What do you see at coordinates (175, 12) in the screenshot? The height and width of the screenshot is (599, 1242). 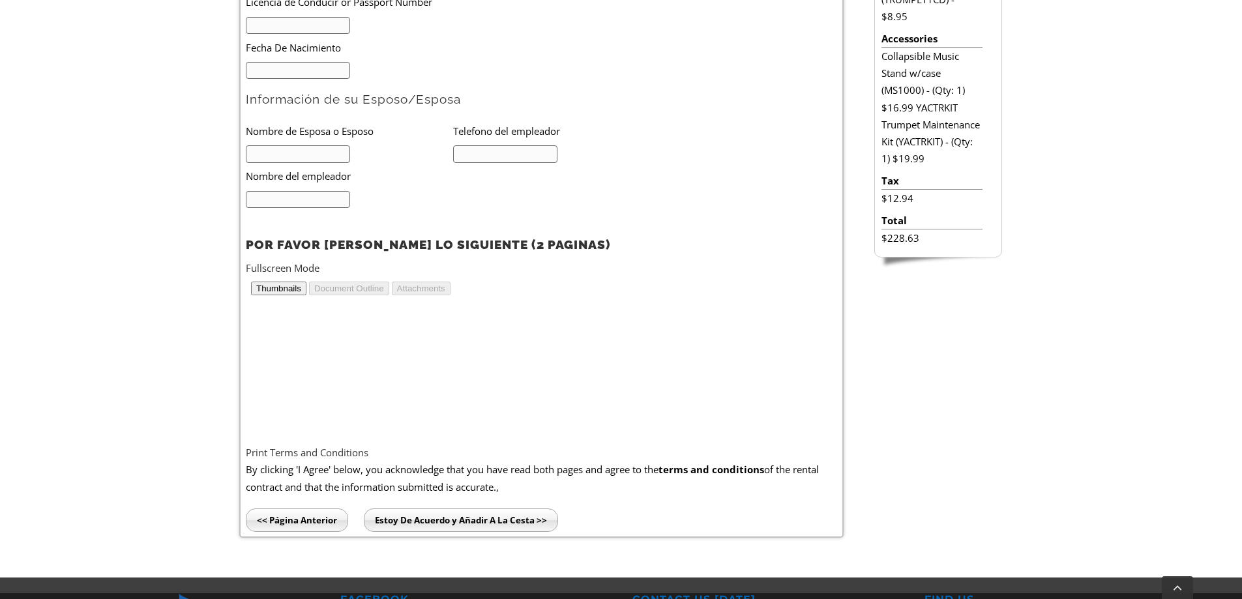 I see `button: Attachments` at bounding box center [175, 12].